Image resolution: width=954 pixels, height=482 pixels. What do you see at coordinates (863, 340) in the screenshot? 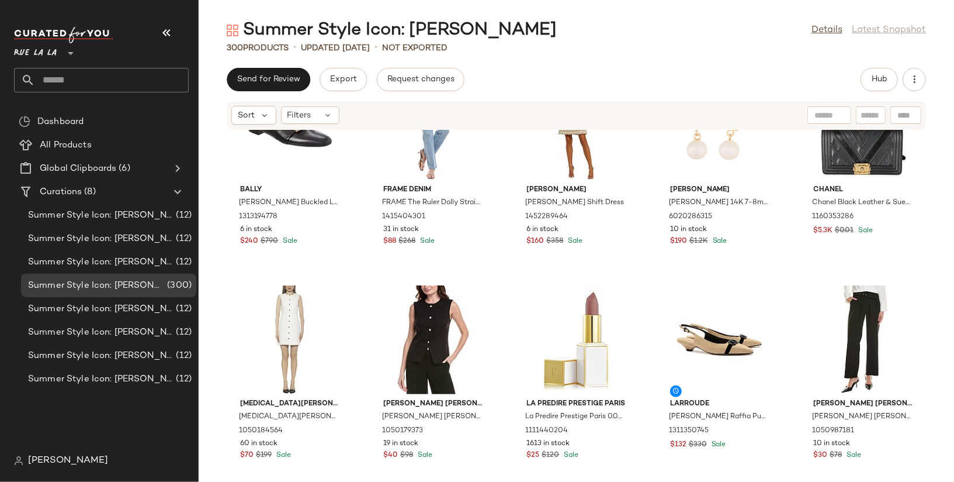
I see `img: 1050987181_RLLATH.jpg` at bounding box center [863, 340].